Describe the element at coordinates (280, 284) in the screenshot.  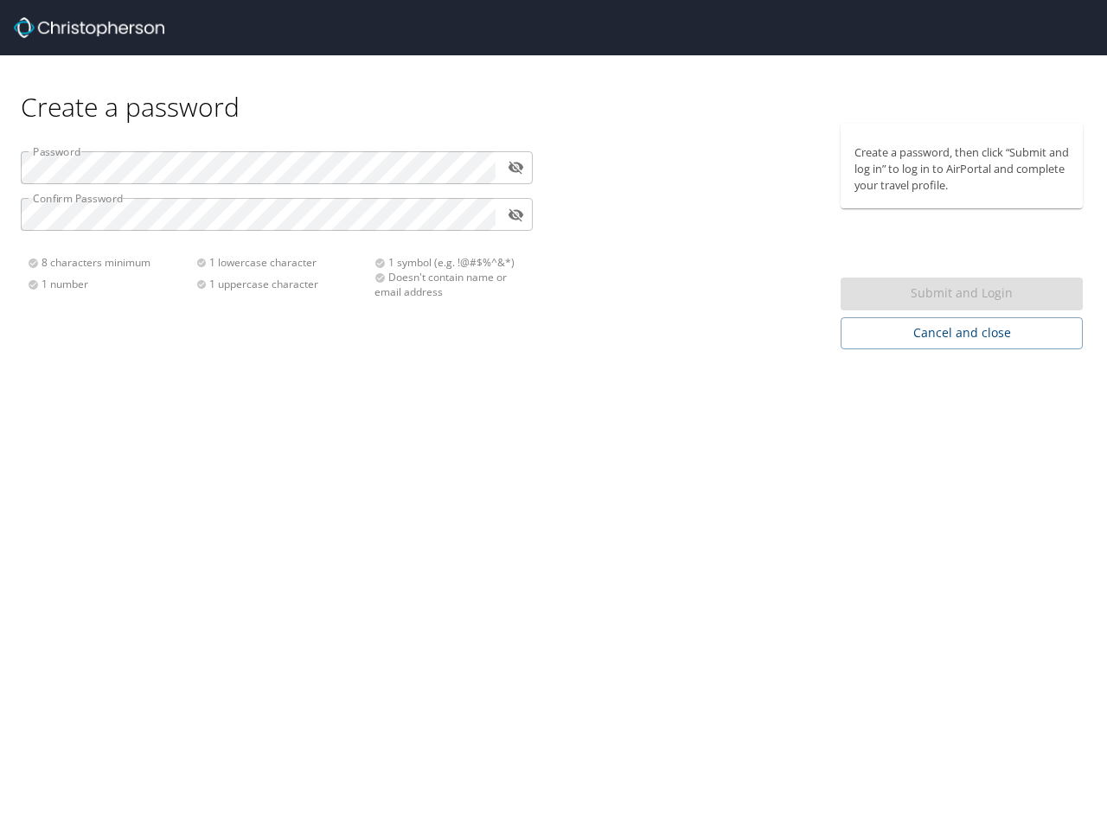
I see `div: 1 uppercase character` at that location.